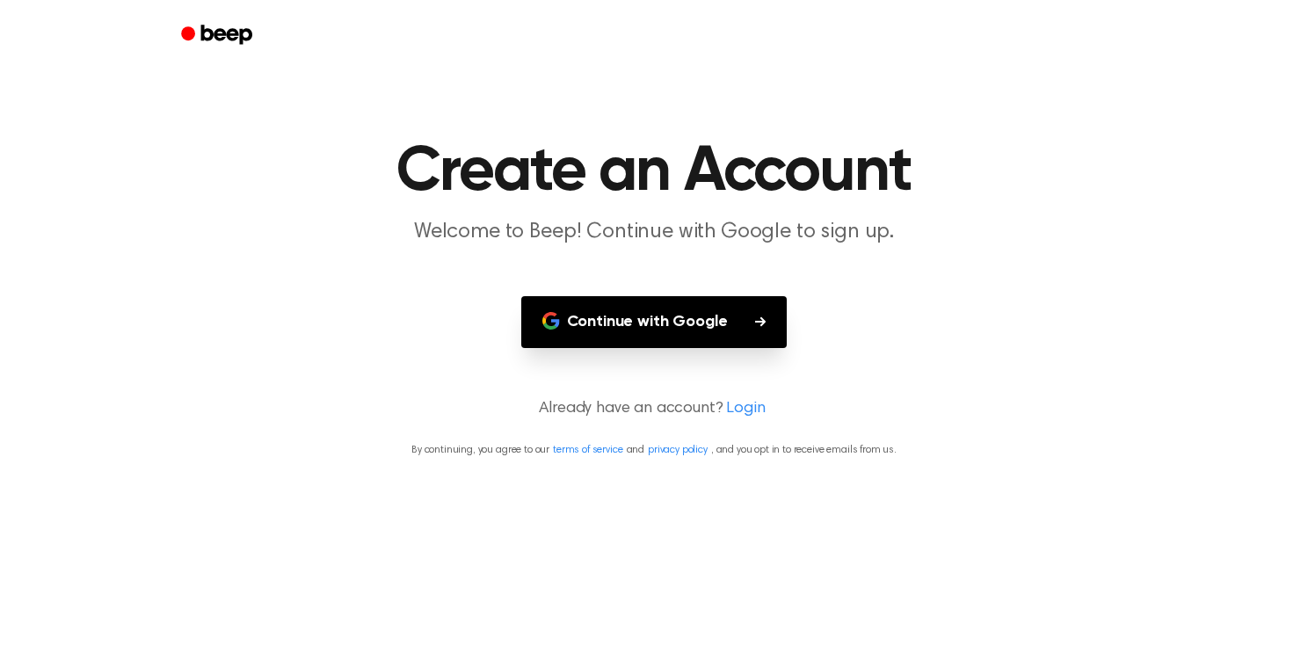 The image size is (1308, 653). I want to click on p: By continuing, you agree to our and , and you opt in to receive emails from us., so click(654, 450).